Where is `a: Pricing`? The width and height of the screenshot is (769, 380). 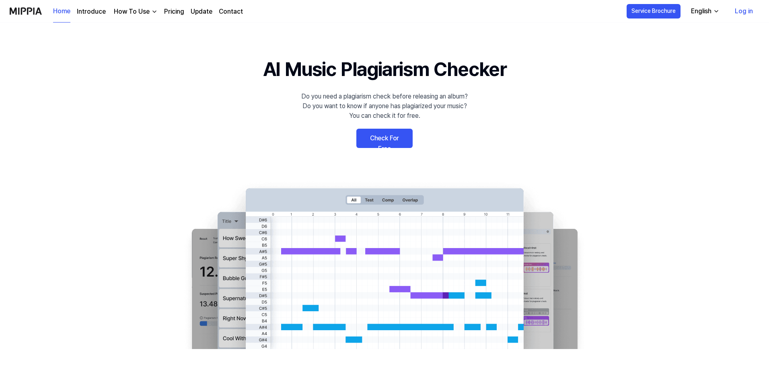 a: Pricing is located at coordinates (174, 12).